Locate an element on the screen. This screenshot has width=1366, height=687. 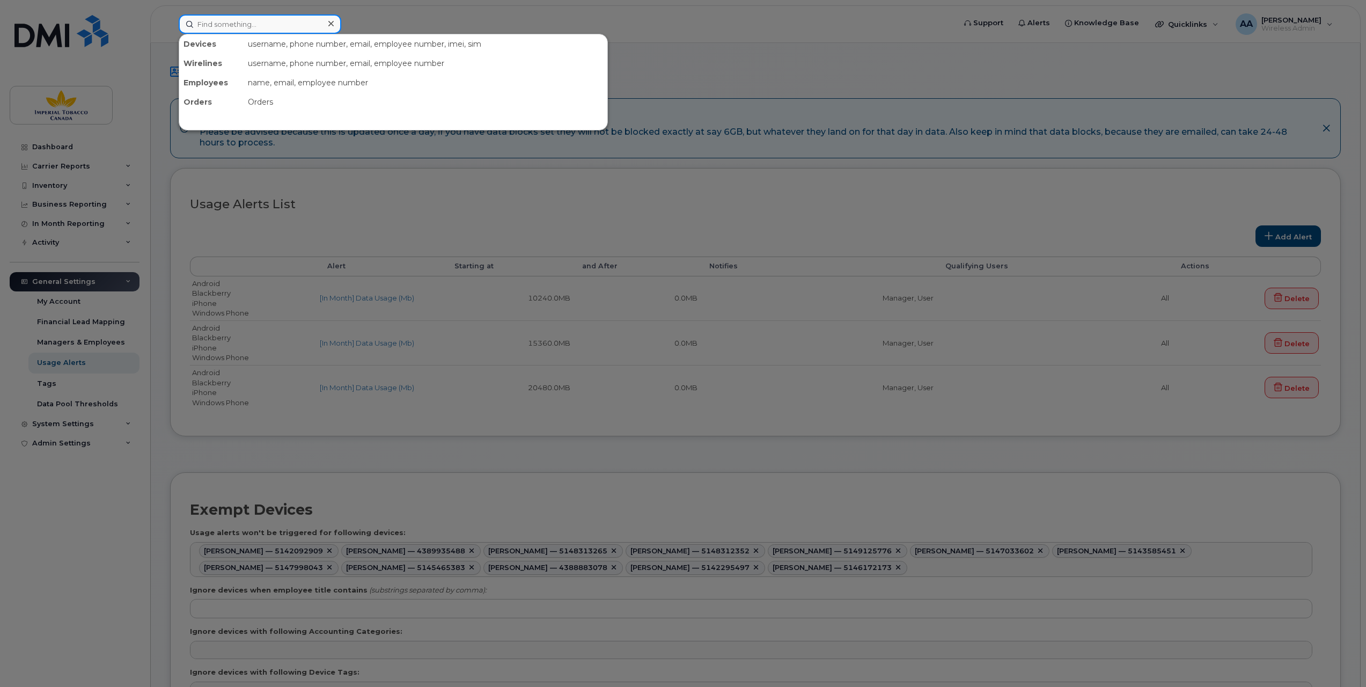
div: username, phone number, email, employee number, imei, sim is located at coordinates (425, 44).